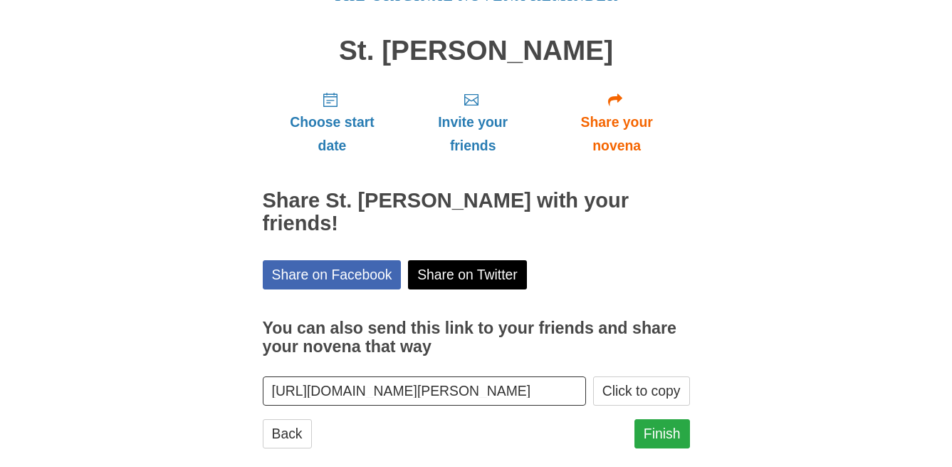 The height and width of the screenshot is (467, 952). I want to click on a: Share your novena, so click(617, 122).